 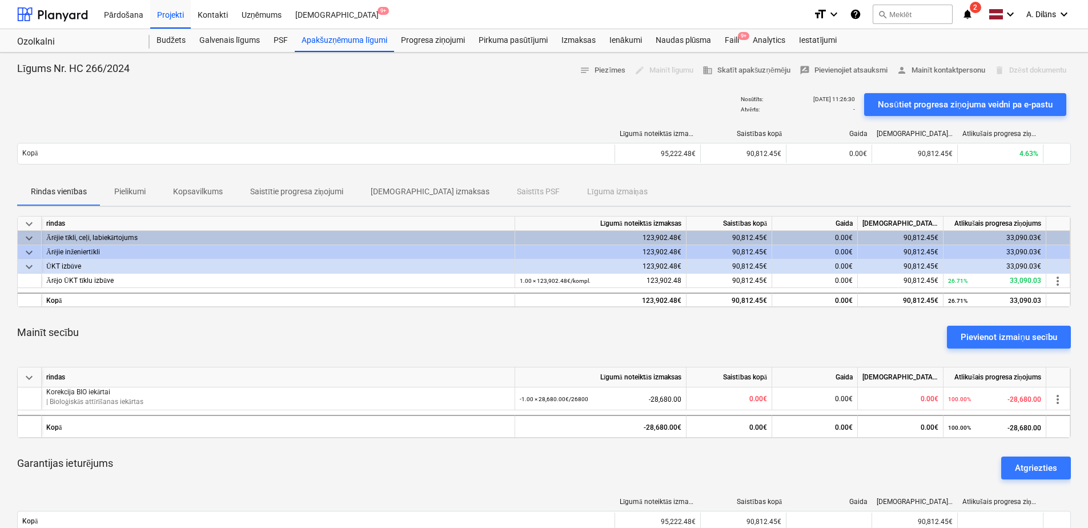 What do you see at coordinates (941, 70) in the screenshot?
I see `span: Mainīt kontaktpersonu` at bounding box center [941, 70].